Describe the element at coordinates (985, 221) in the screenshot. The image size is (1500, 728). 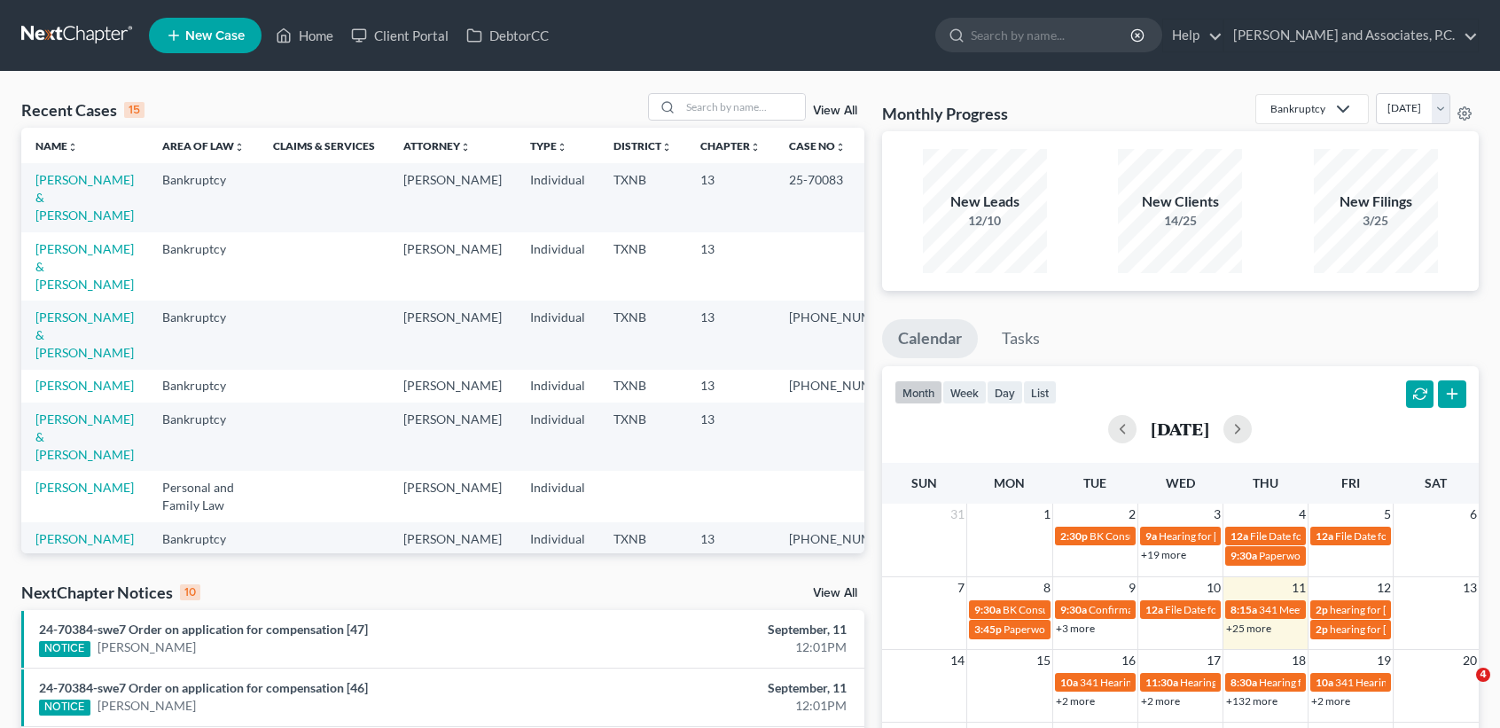
I see `div: 12/10` at that location.